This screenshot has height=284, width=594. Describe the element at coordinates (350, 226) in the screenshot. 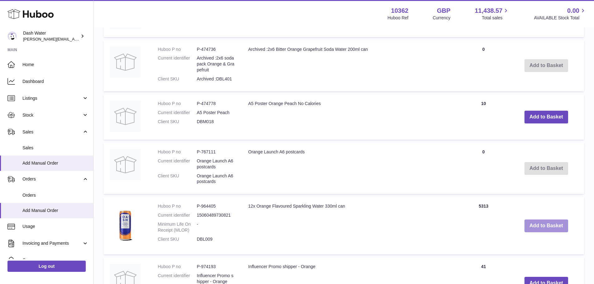

I see `td: 12x Orange Flavoured Sparkling Water 330ml can` at that location.